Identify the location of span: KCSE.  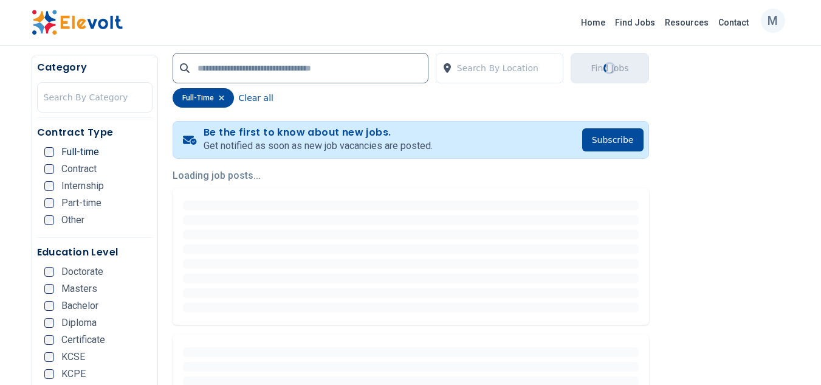
(73, 357).